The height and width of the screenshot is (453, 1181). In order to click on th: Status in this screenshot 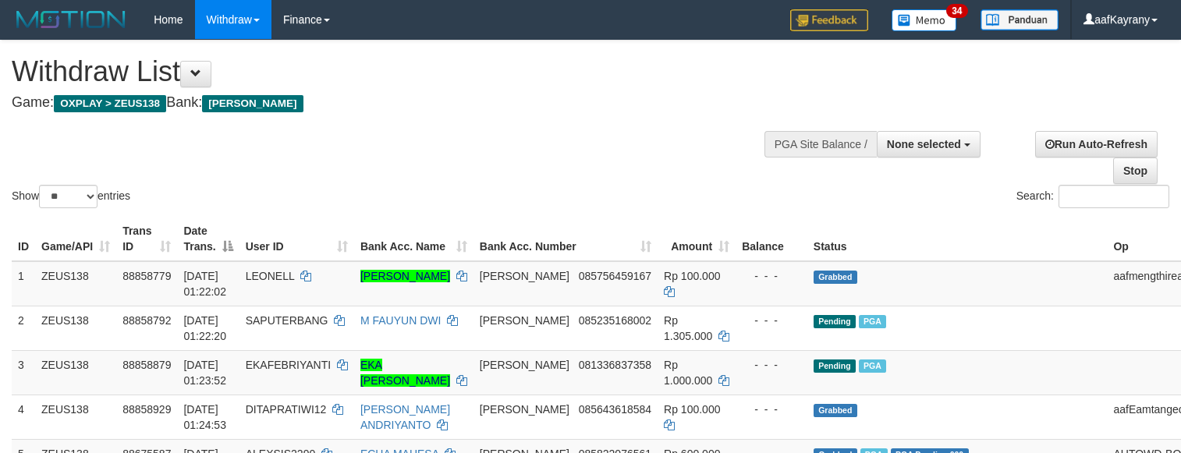, I will do `click(957, 239)`.